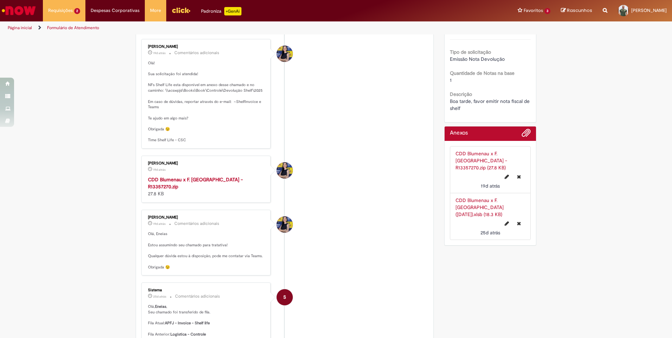  I want to click on h2: Anexos, so click(459, 133).